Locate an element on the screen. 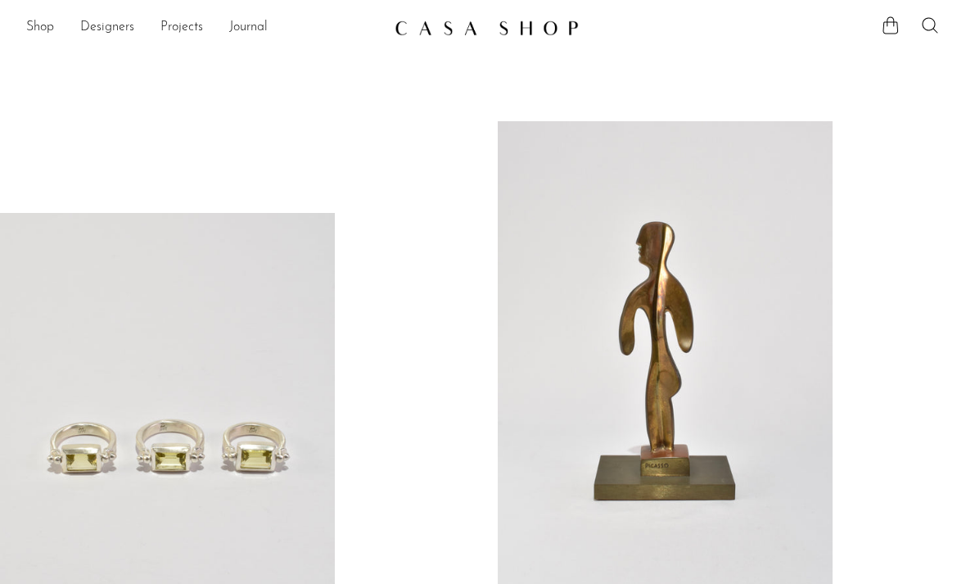  nav: Desktop navigation is located at coordinates (204, 28).